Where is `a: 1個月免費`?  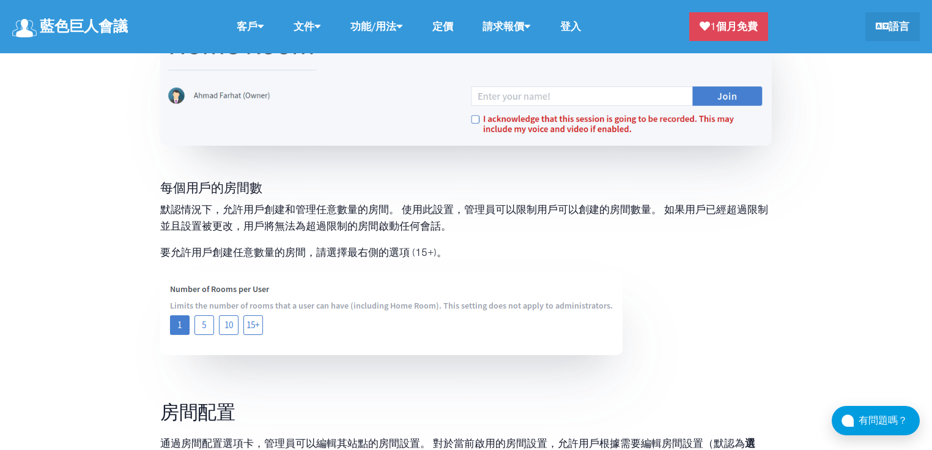 a: 1個月免費 is located at coordinates (728, 26).